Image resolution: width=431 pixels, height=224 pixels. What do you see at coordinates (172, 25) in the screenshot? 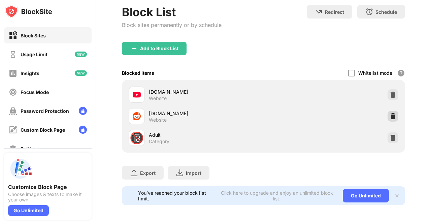
I see `div: Block sites permanently or by schedule` at bounding box center [172, 25].